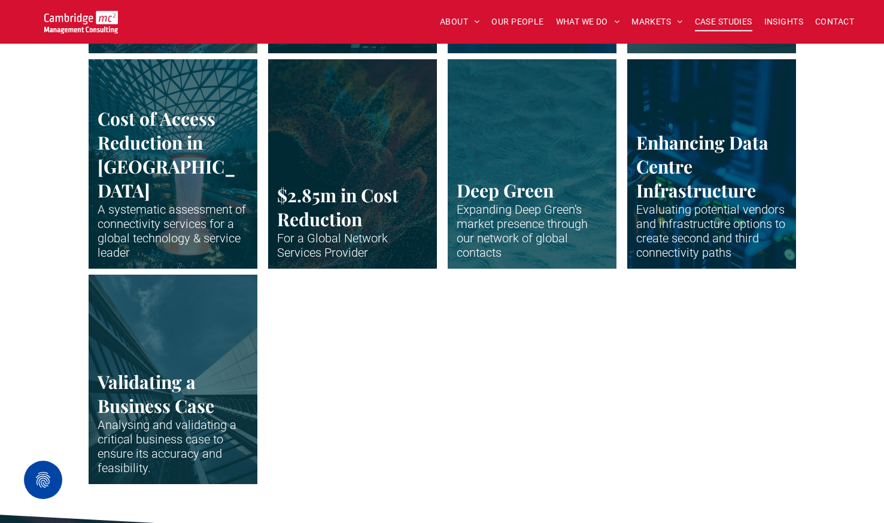  What do you see at coordinates (724, 22) in the screenshot?
I see `a: CASE STUDIES` at bounding box center [724, 22].